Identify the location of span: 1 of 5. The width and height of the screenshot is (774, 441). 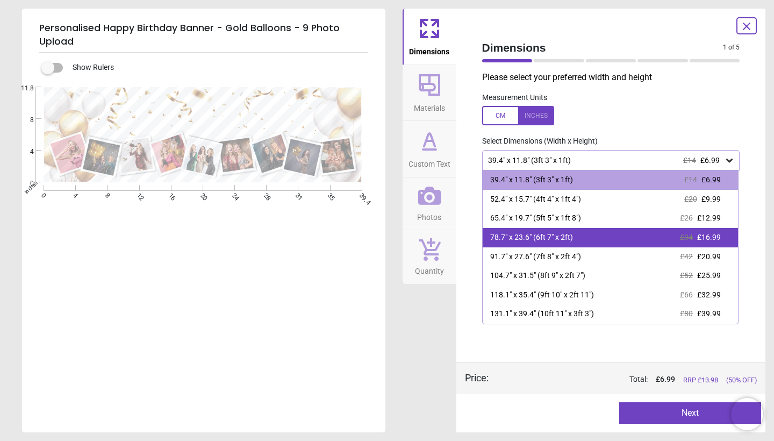
(731, 47).